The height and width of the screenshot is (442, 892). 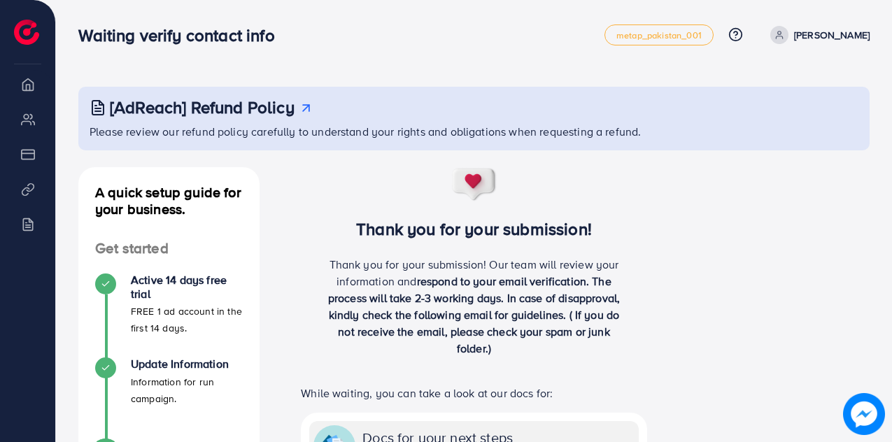 I want to click on img: image, so click(x=864, y=414).